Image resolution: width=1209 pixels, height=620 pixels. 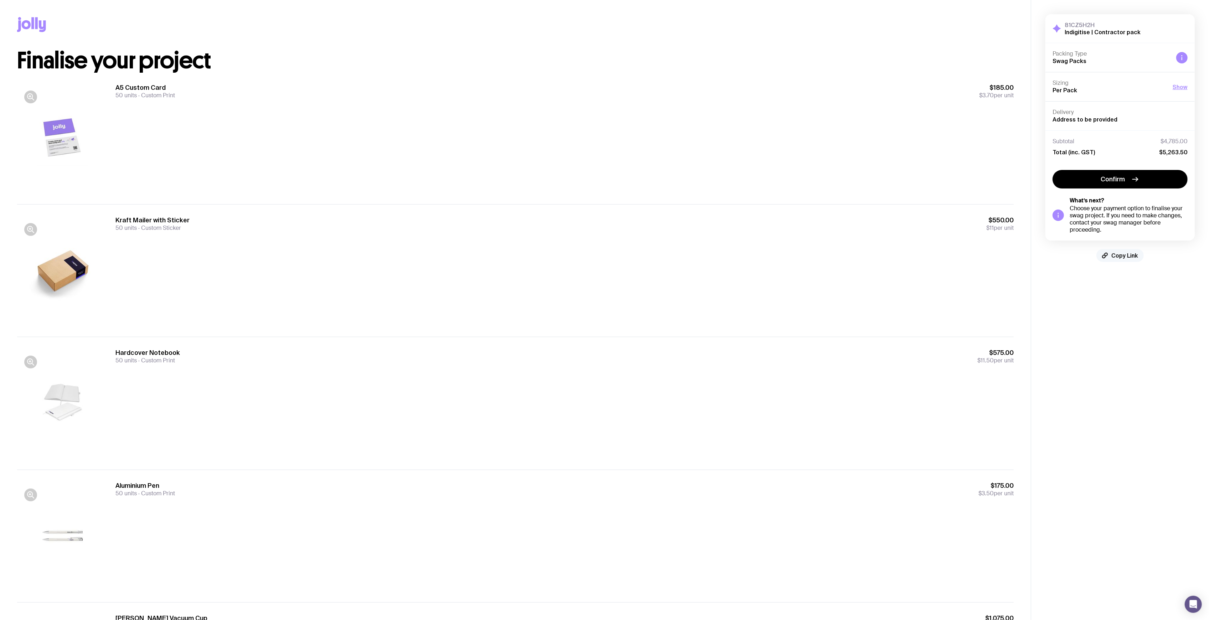 I want to click on button: Show, so click(x=1180, y=87).